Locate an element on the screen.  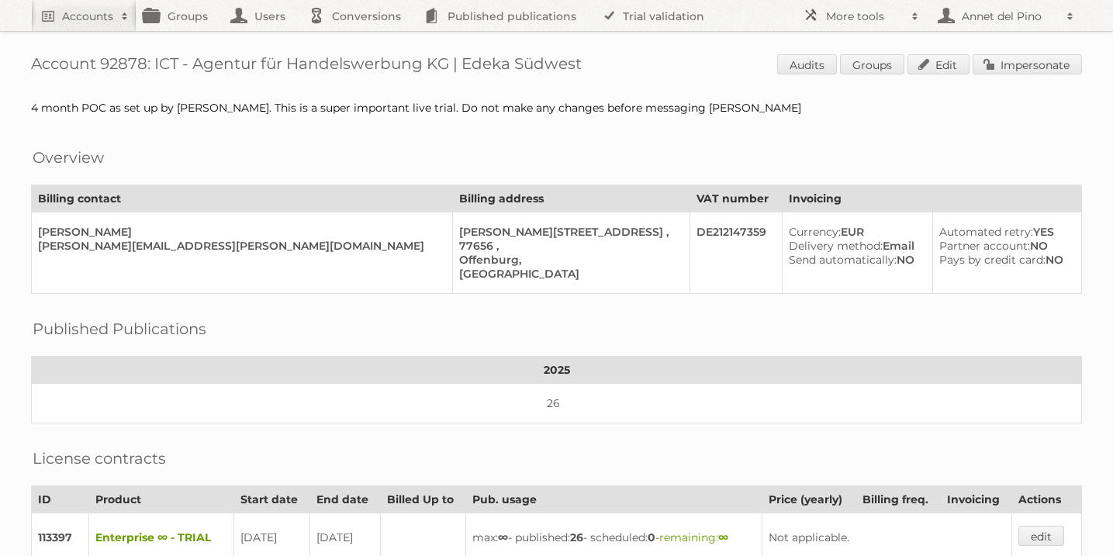
th: Billed Up to is located at coordinates (423, 499).